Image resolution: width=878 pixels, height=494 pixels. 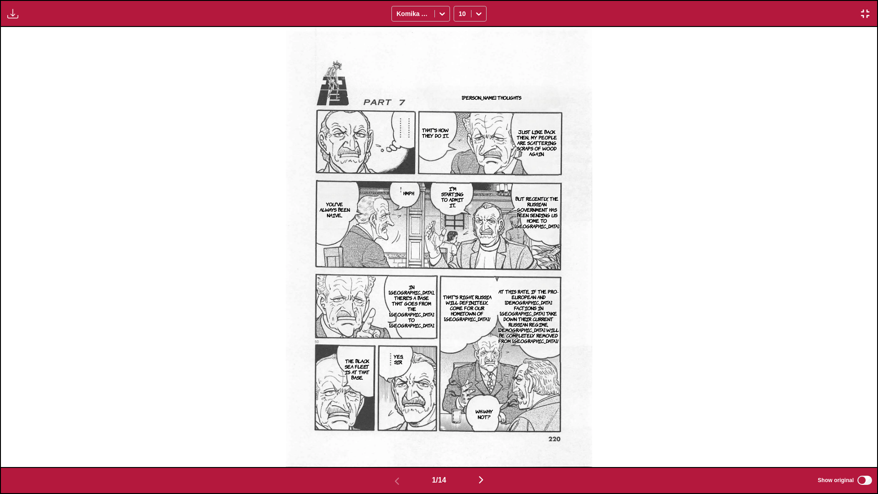 What do you see at coordinates (453, 197) in the screenshot?
I see `p: I'm starting to admit it...` at bounding box center [453, 197].